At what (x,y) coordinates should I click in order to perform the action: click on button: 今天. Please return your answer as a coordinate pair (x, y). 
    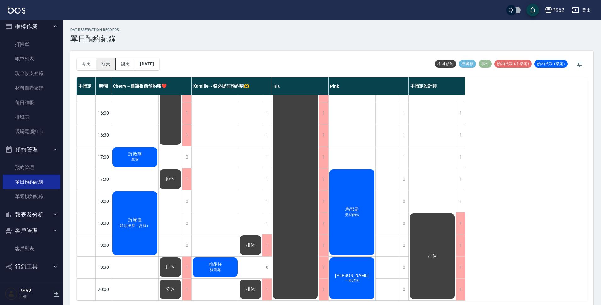
    Looking at the image, I should click on (87, 64).